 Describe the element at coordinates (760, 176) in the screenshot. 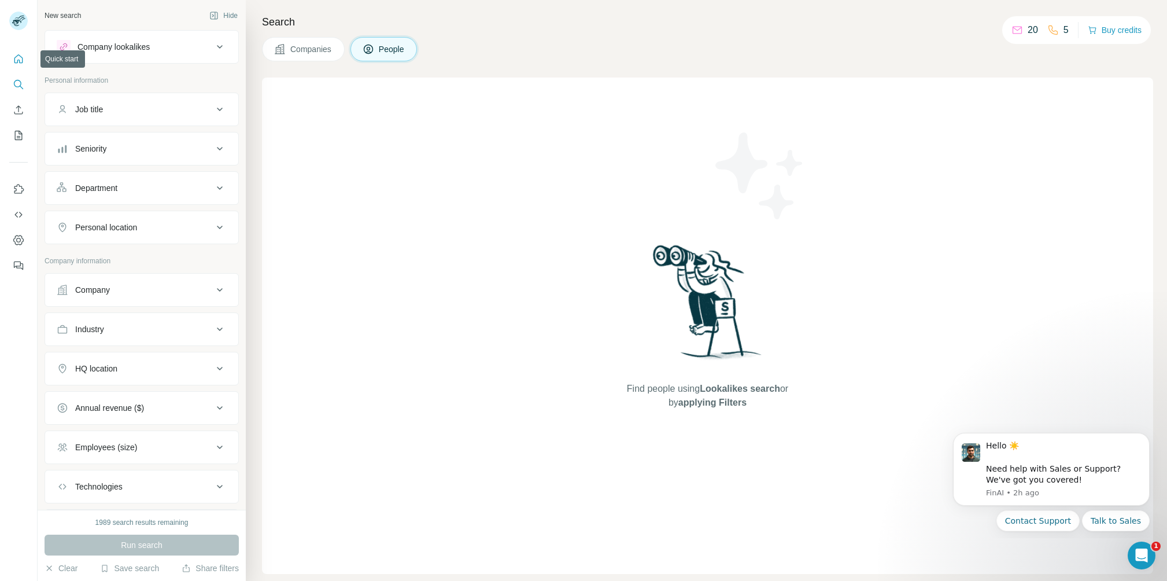

I see `img: Surfe Illustration - Stars` at that location.